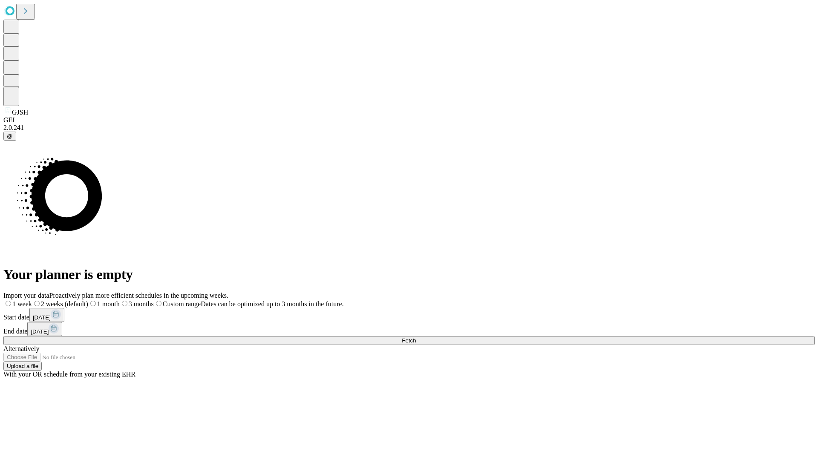 The height and width of the screenshot is (460, 818). What do you see at coordinates (93, 303) in the screenshot?
I see `input: 1 month` at bounding box center [93, 303].